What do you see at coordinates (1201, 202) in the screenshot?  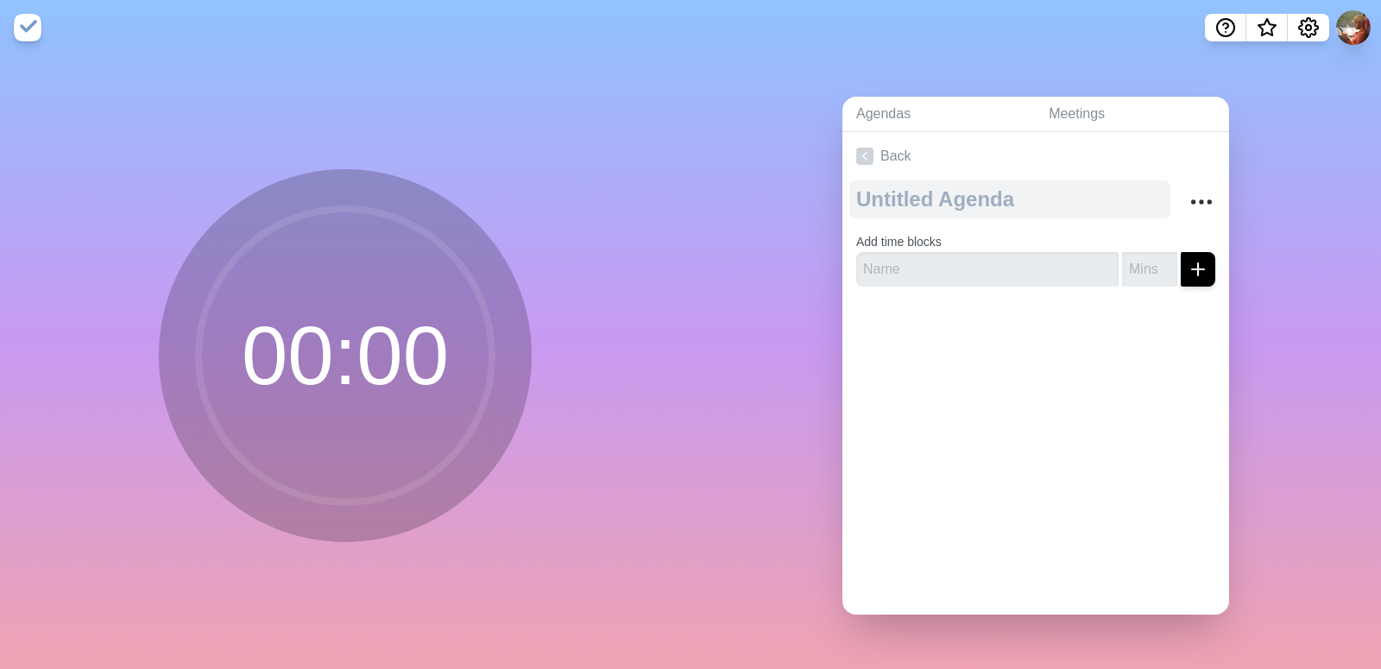 I see `button: More` at bounding box center [1201, 202].